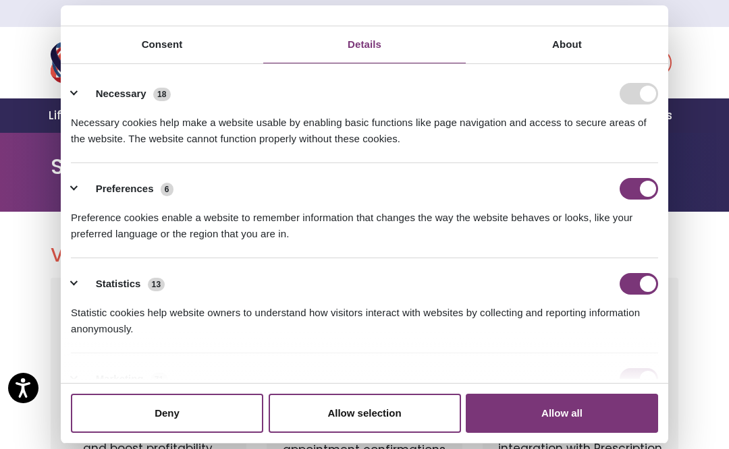 This screenshot has width=729, height=449. What do you see at coordinates (162, 45) in the screenshot?
I see `a: Consent` at bounding box center [162, 45].